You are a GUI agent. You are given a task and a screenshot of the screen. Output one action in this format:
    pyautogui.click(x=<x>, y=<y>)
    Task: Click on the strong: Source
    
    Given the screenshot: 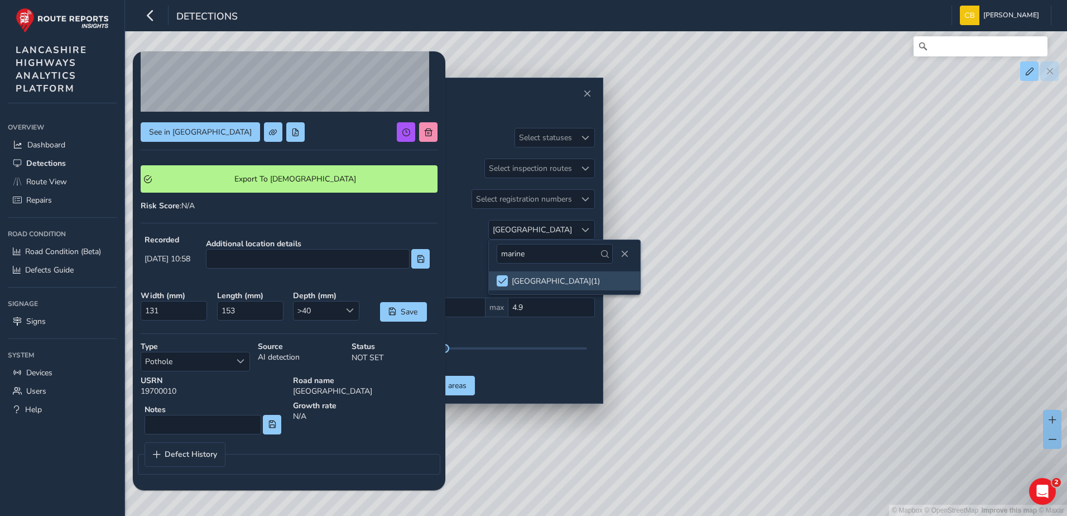 What is the action you would take?
    pyautogui.click(x=301, y=346)
    